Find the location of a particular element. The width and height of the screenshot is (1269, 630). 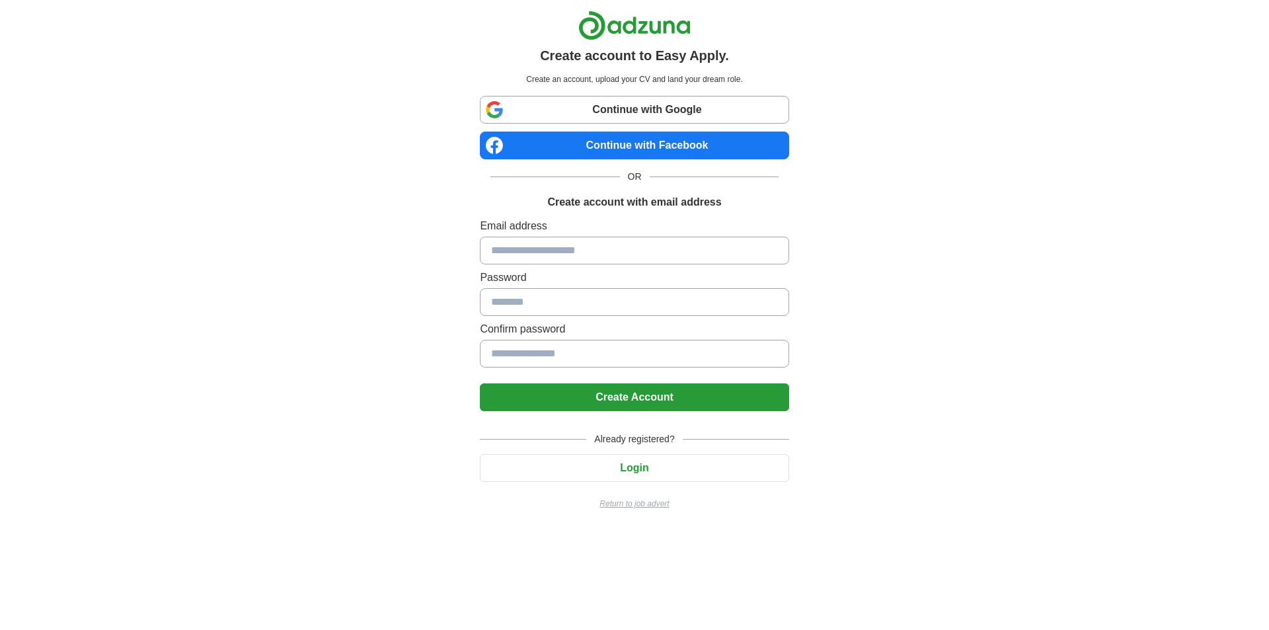

p: Return to job advert is located at coordinates (634, 504).